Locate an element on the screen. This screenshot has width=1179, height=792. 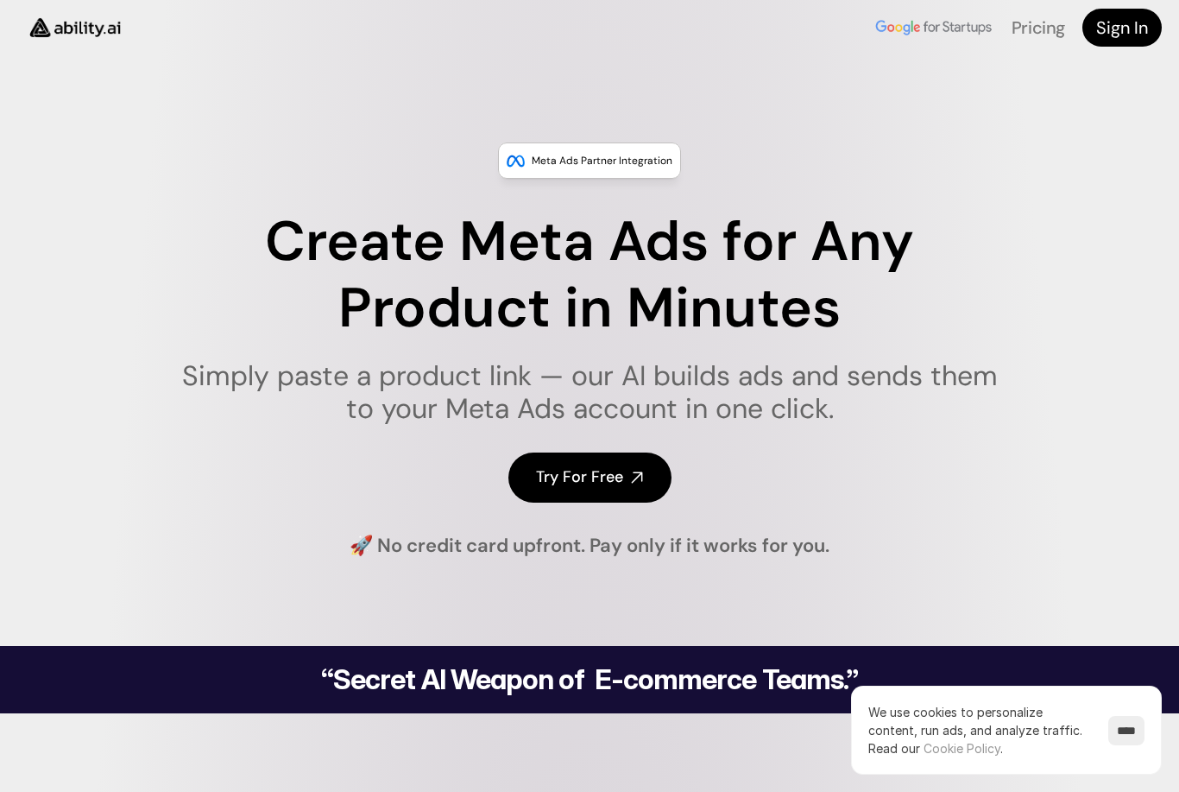
h1: Create Meta Ads for Any Product in Minutes is located at coordinates (590, 275).